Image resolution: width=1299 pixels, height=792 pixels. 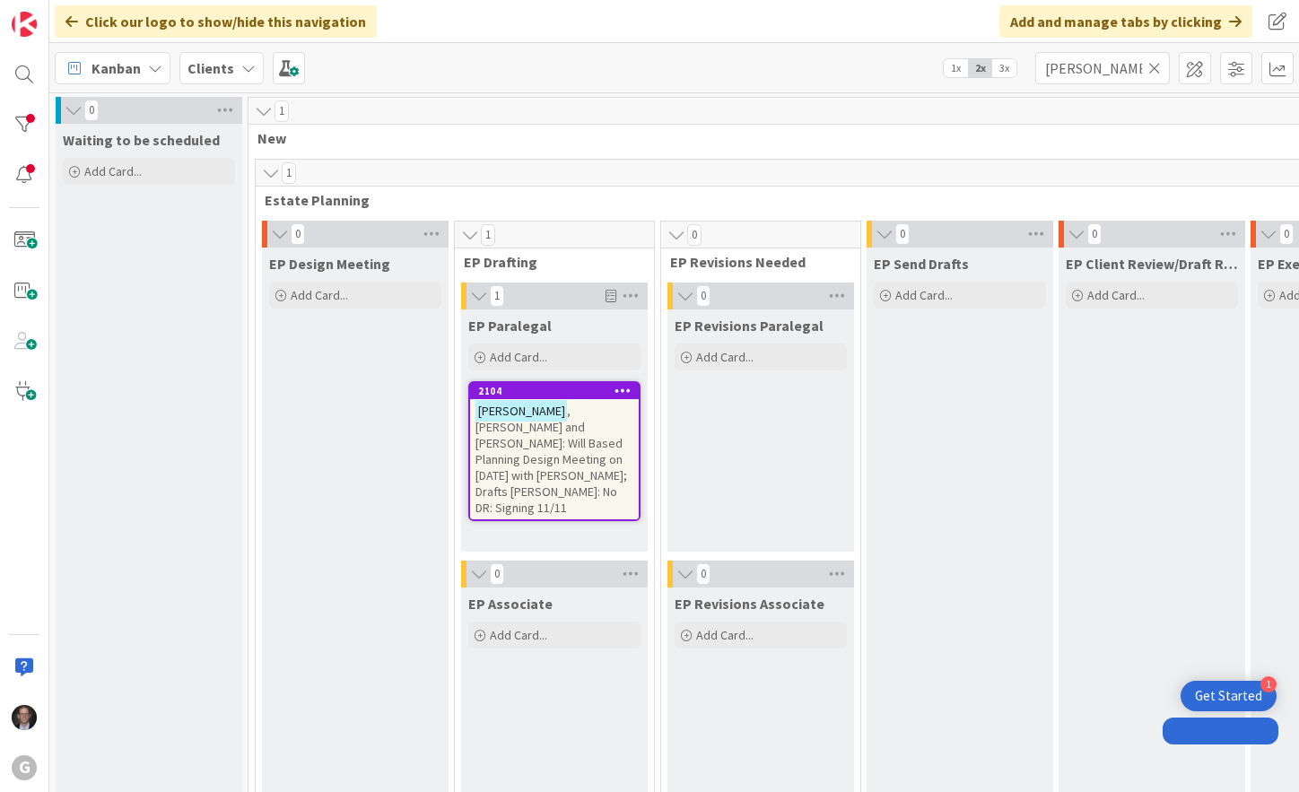 I want to click on span: EP Design Meeting, so click(x=329, y=264).